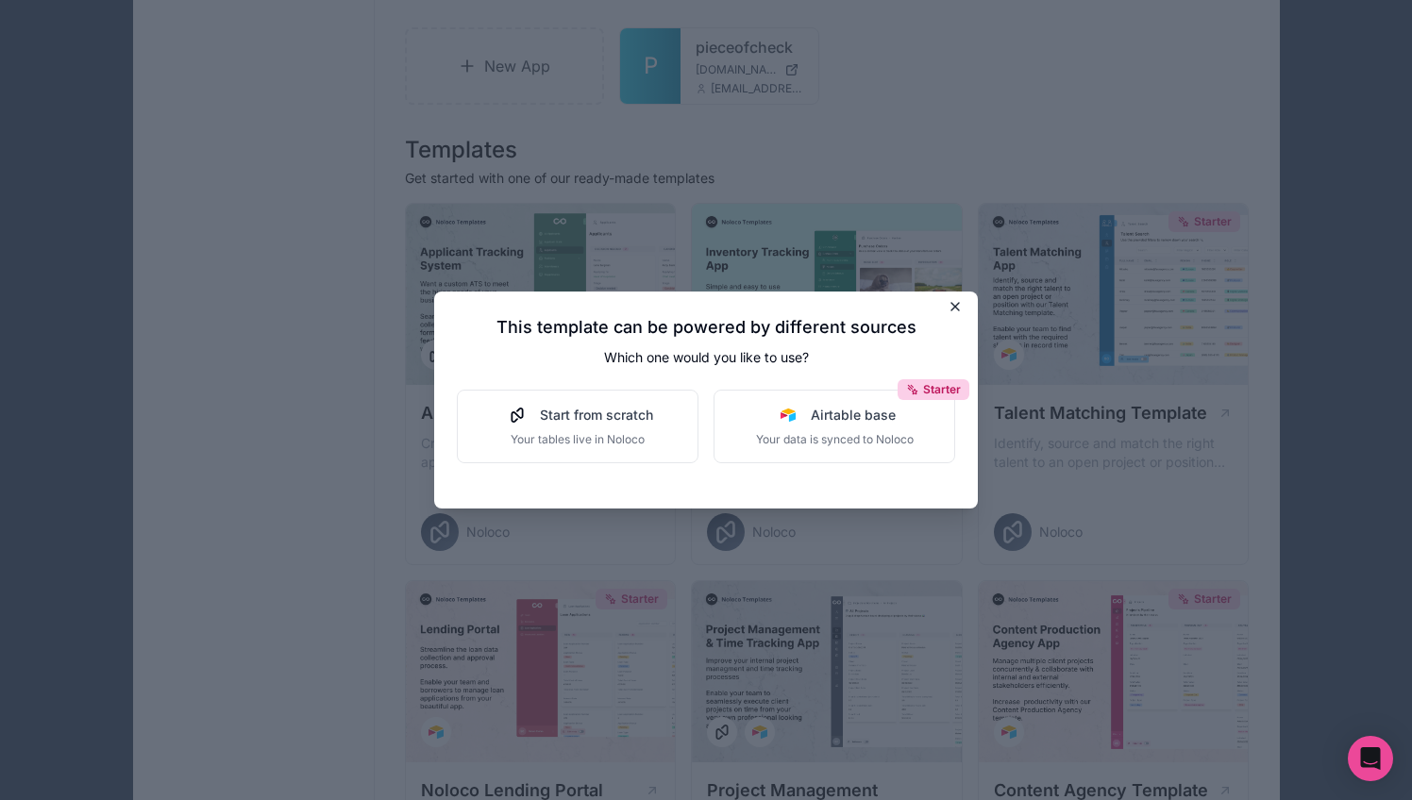 This screenshot has width=1412, height=800. I want to click on h2: This template can be powered by different sources, so click(706, 327).